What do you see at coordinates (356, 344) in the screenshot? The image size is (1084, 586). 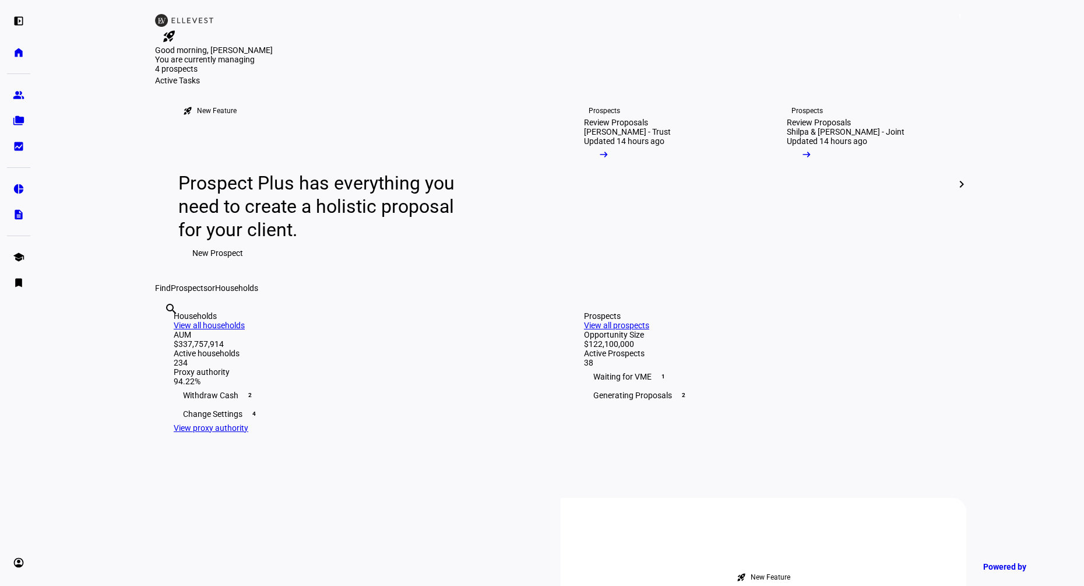 I see `div: $337,757,914` at bounding box center [356, 344].